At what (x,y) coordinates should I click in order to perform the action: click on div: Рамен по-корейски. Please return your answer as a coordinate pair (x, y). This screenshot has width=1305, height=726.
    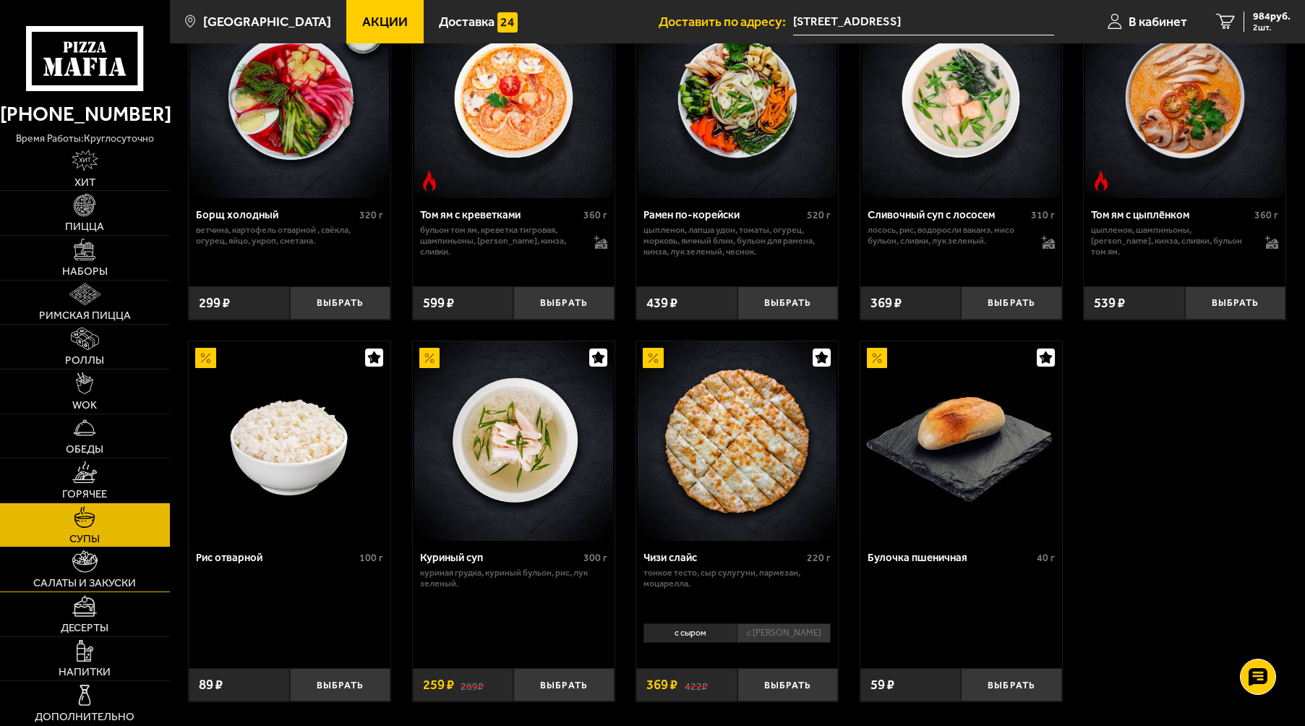
    Looking at the image, I should click on (723, 215).